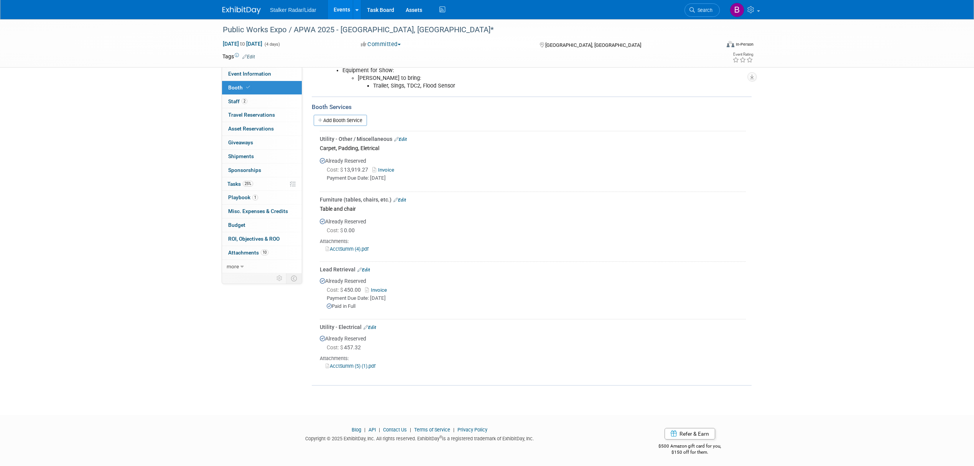 Image resolution: width=974 pixels, height=466 pixels. I want to click on div: Utility - Electrical, so click(533, 327).